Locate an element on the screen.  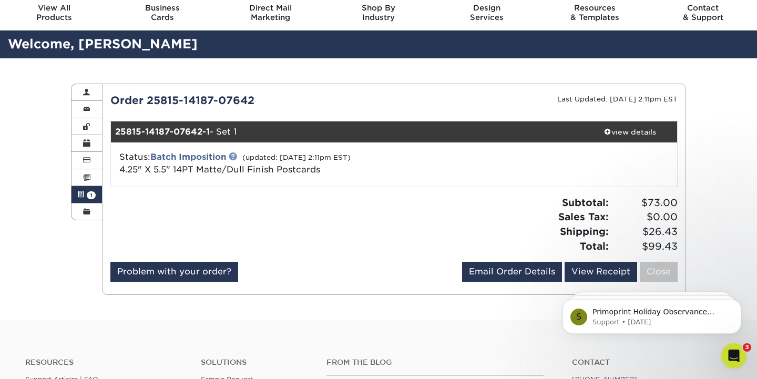
strong: Total: is located at coordinates (594, 246).